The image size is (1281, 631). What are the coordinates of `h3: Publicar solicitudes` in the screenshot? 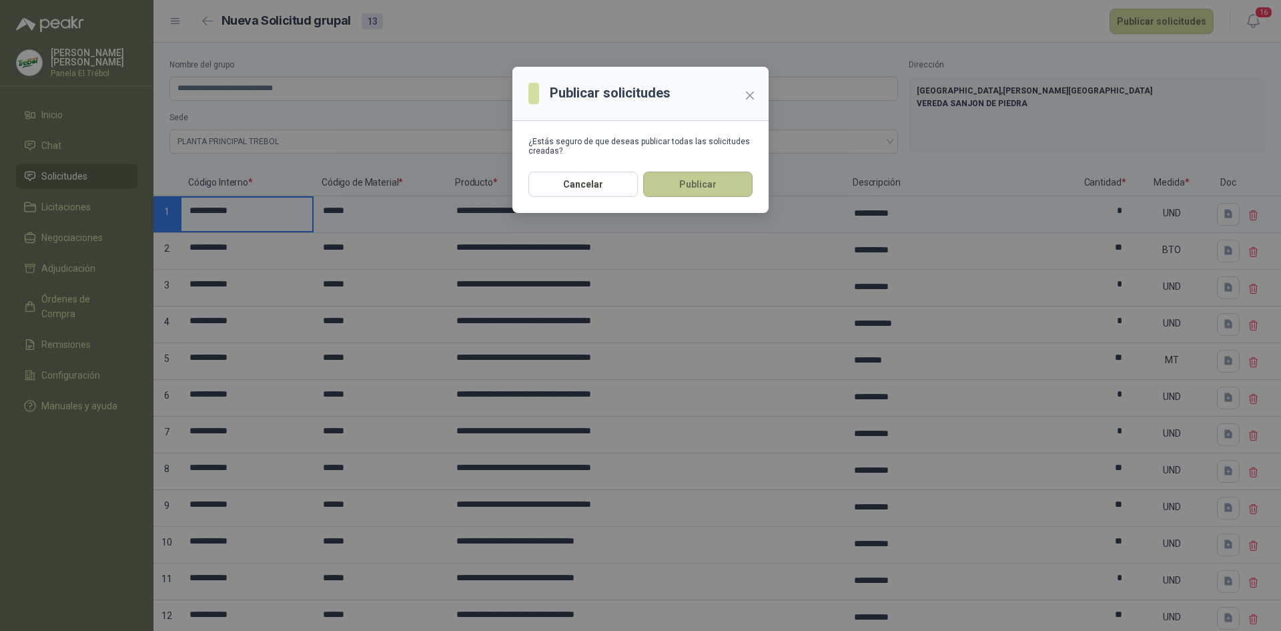 It's located at (610, 93).